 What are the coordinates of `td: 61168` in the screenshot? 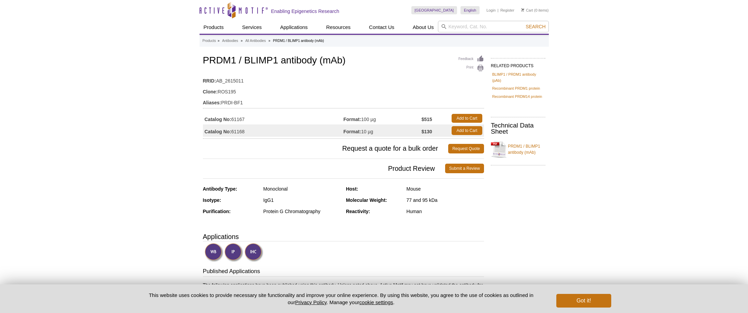 It's located at (273, 131).